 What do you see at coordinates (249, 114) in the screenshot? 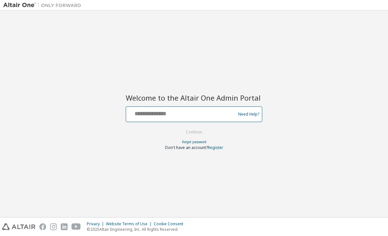
I see `a: Need Help?` at bounding box center [249, 114].